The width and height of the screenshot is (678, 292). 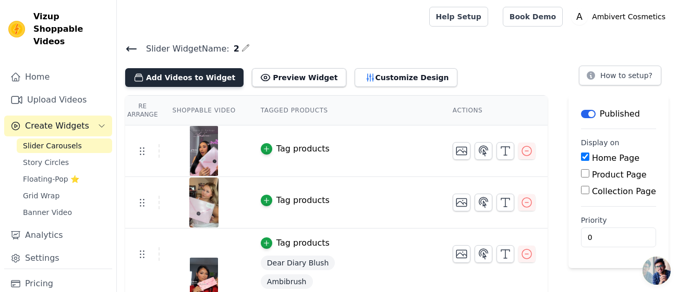 What do you see at coordinates (299, 78) in the screenshot?
I see `a: Preview Widget` at bounding box center [299, 78].